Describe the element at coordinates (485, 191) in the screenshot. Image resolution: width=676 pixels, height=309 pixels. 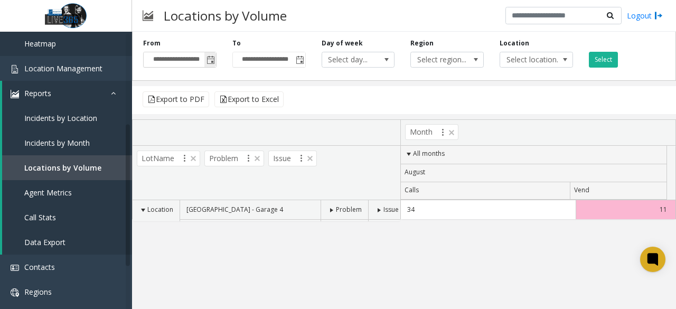
I see `th: Calls` at that location.